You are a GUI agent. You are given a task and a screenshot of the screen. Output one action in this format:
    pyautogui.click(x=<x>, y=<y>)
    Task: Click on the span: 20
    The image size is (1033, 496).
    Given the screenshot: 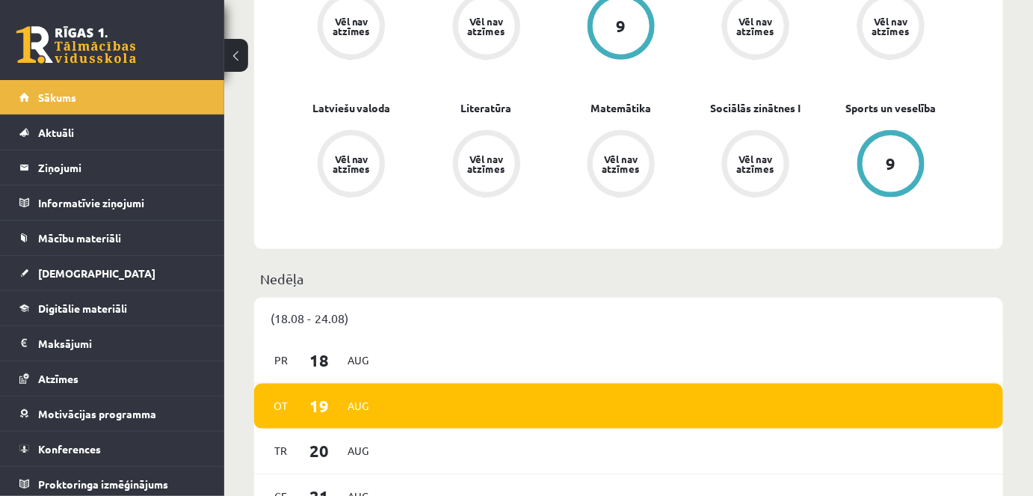 What is the action you would take?
    pyautogui.click(x=320, y=451)
    